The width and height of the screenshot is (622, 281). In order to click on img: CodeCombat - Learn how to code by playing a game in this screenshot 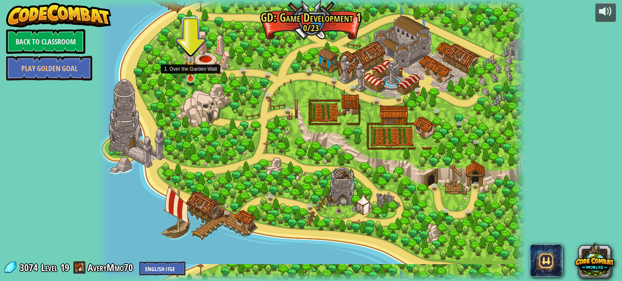, I will do `click(59, 15)`.